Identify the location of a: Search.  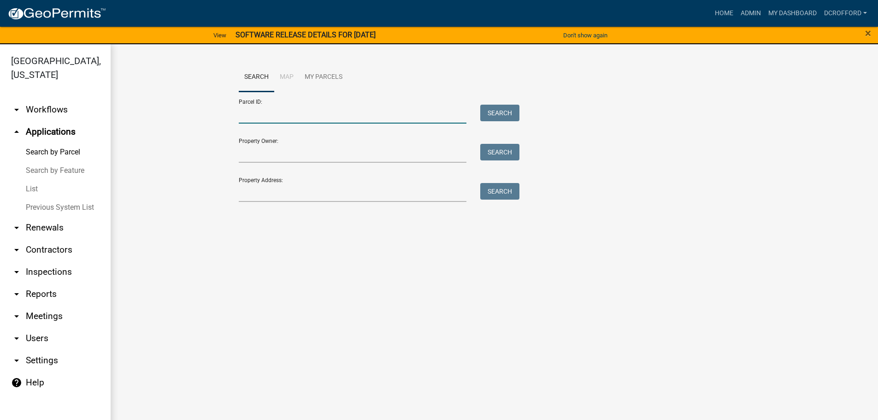
(256, 77).